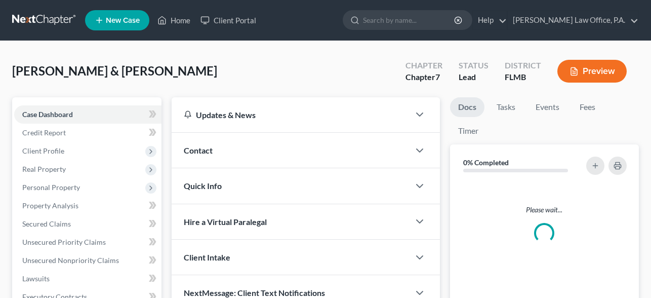 The image size is (651, 298). I want to click on span: Unsecured Nonpriority Claims, so click(70, 260).